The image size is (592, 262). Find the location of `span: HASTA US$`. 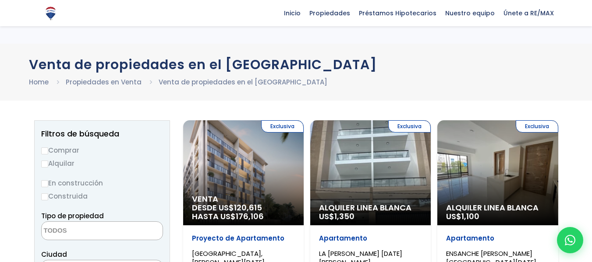

span: HASTA US$ is located at coordinates (243, 217).